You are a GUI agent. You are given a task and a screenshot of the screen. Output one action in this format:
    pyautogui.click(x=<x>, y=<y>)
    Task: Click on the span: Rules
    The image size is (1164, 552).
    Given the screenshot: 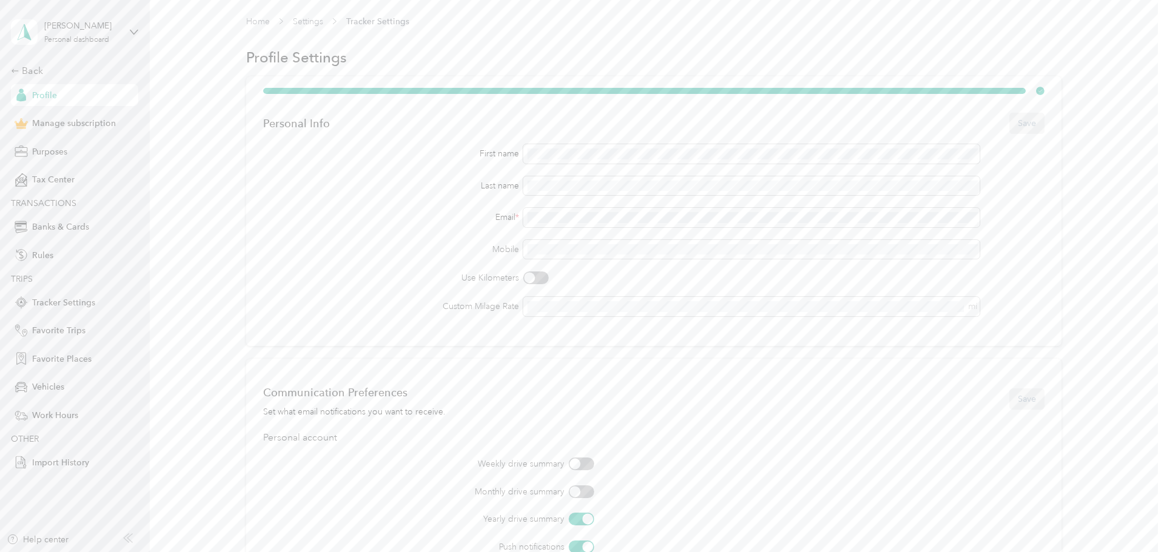 What is the action you would take?
    pyautogui.click(x=42, y=255)
    